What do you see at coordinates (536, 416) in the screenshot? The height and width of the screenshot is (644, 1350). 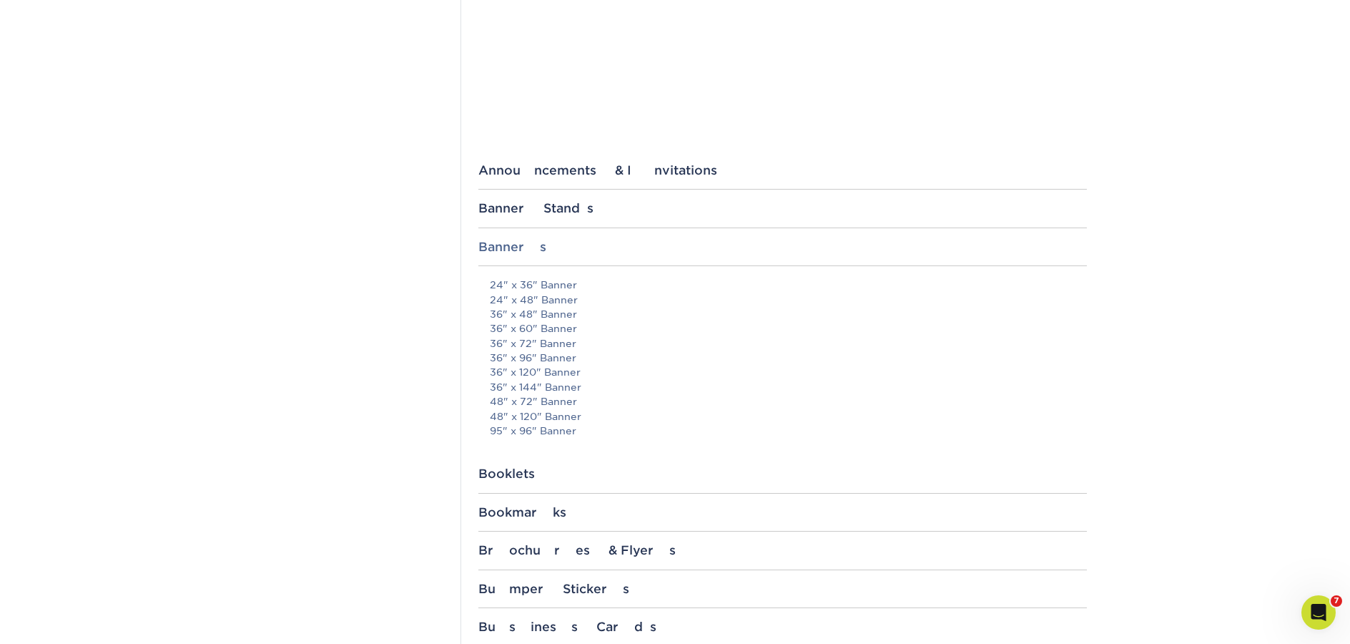 I see `a: 48" x 120" Banner` at bounding box center [536, 416].